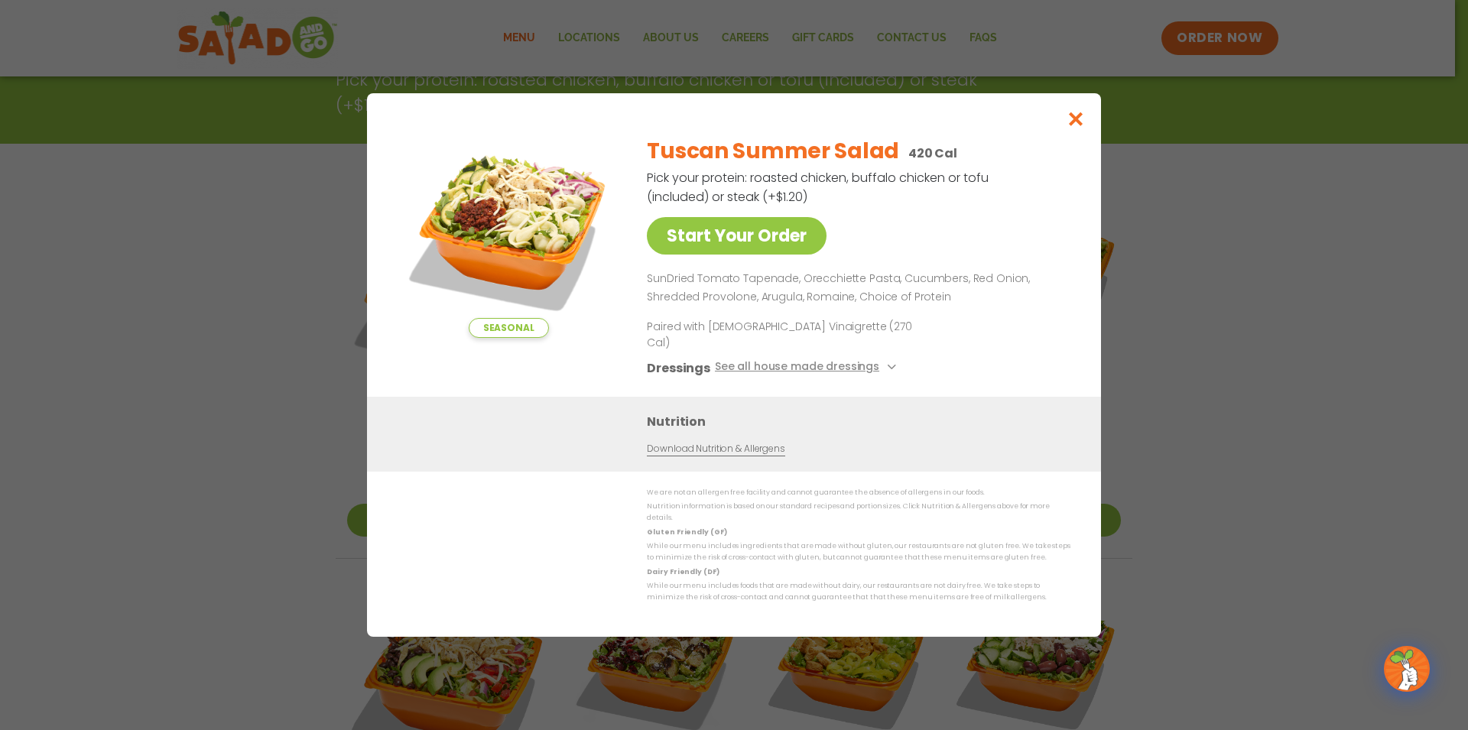  Describe the element at coordinates (862, 421) in the screenshot. I see `h3: Nutrition` at that location.